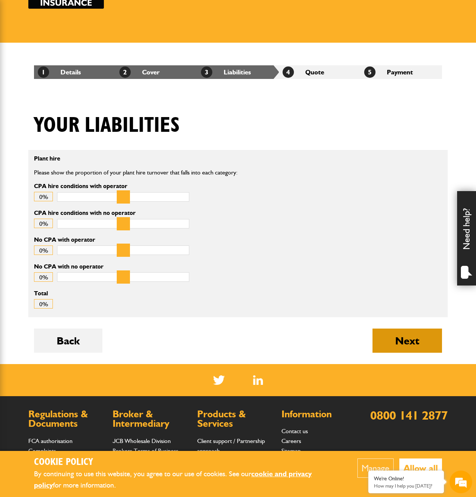 The image size is (476, 497). I want to click on a: JCB Wholesale Division, so click(142, 441).